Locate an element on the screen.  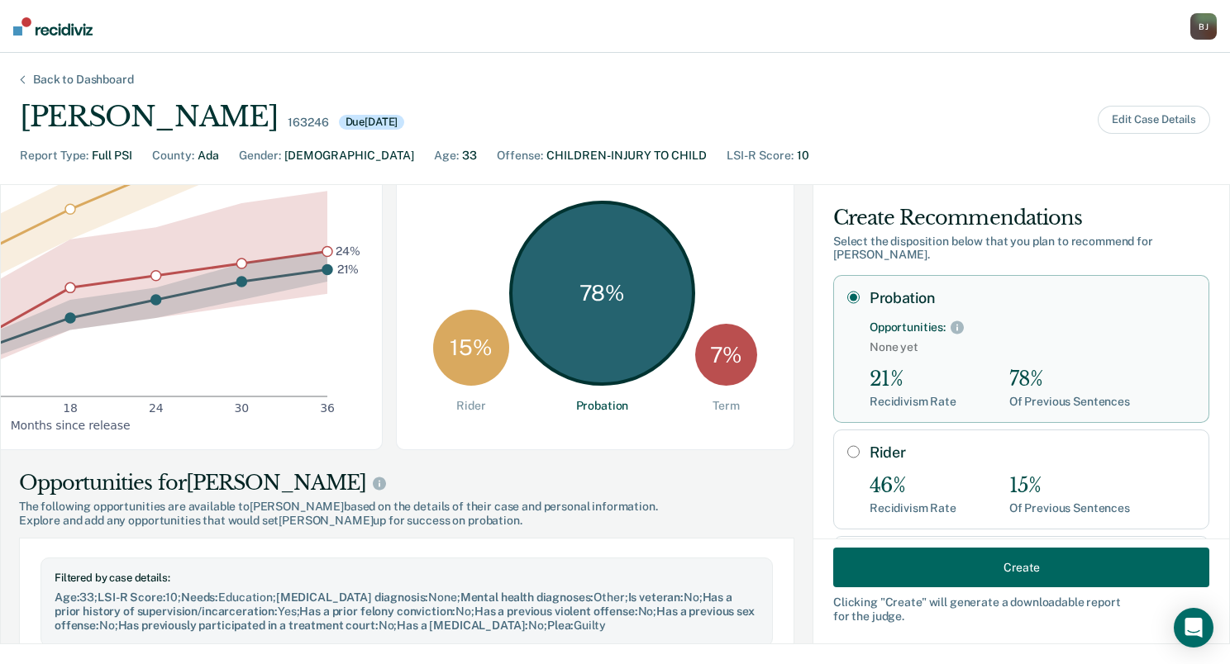
span: Has a previous sex offense : is located at coordinates (404, 618).